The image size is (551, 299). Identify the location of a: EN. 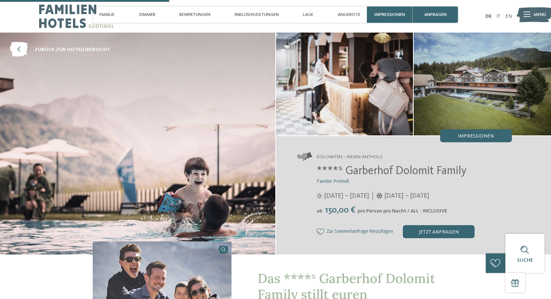
(508, 16).